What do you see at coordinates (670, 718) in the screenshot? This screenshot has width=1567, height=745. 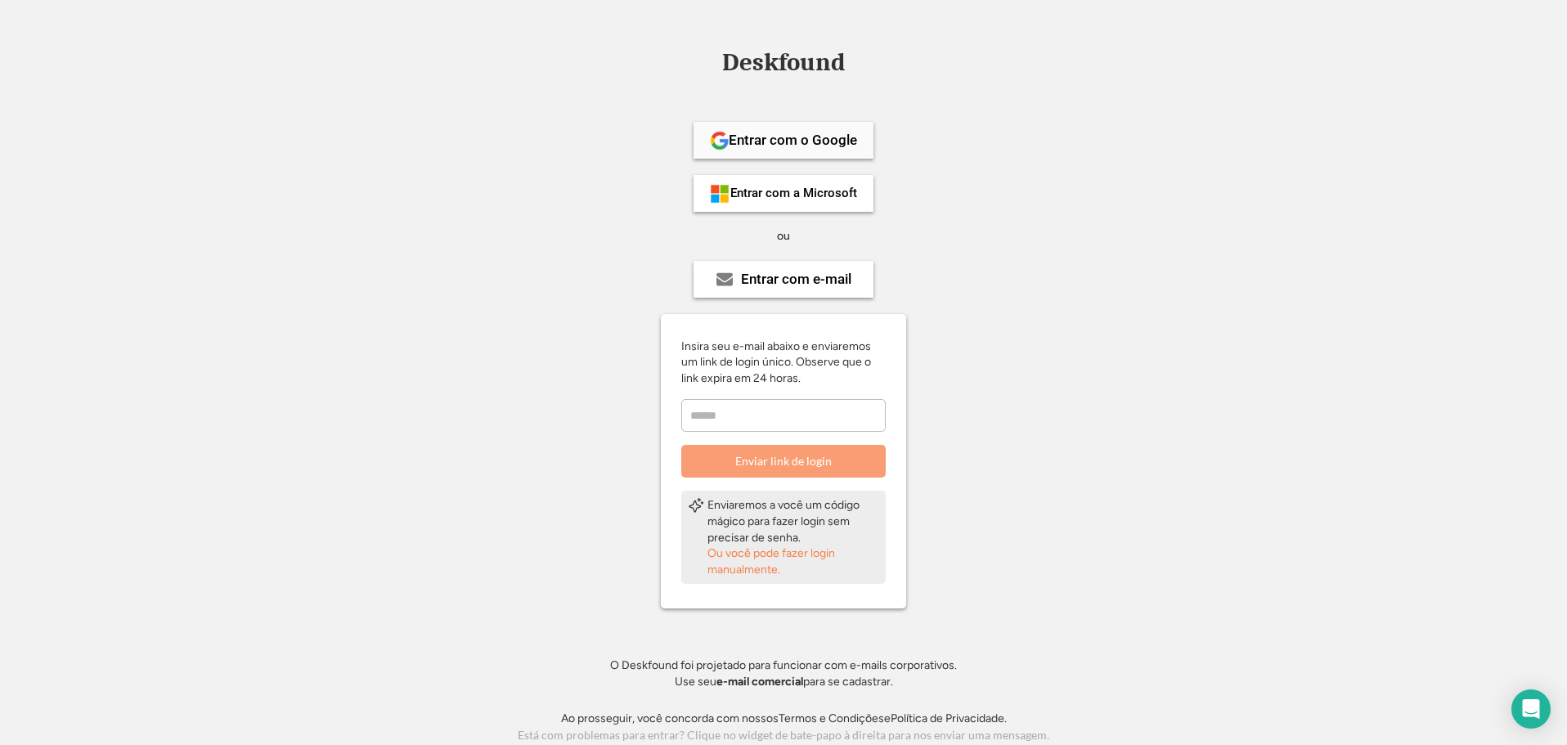 I see `font: Ao prosseguir, você concorda com nossos` at bounding box center [670, 718].